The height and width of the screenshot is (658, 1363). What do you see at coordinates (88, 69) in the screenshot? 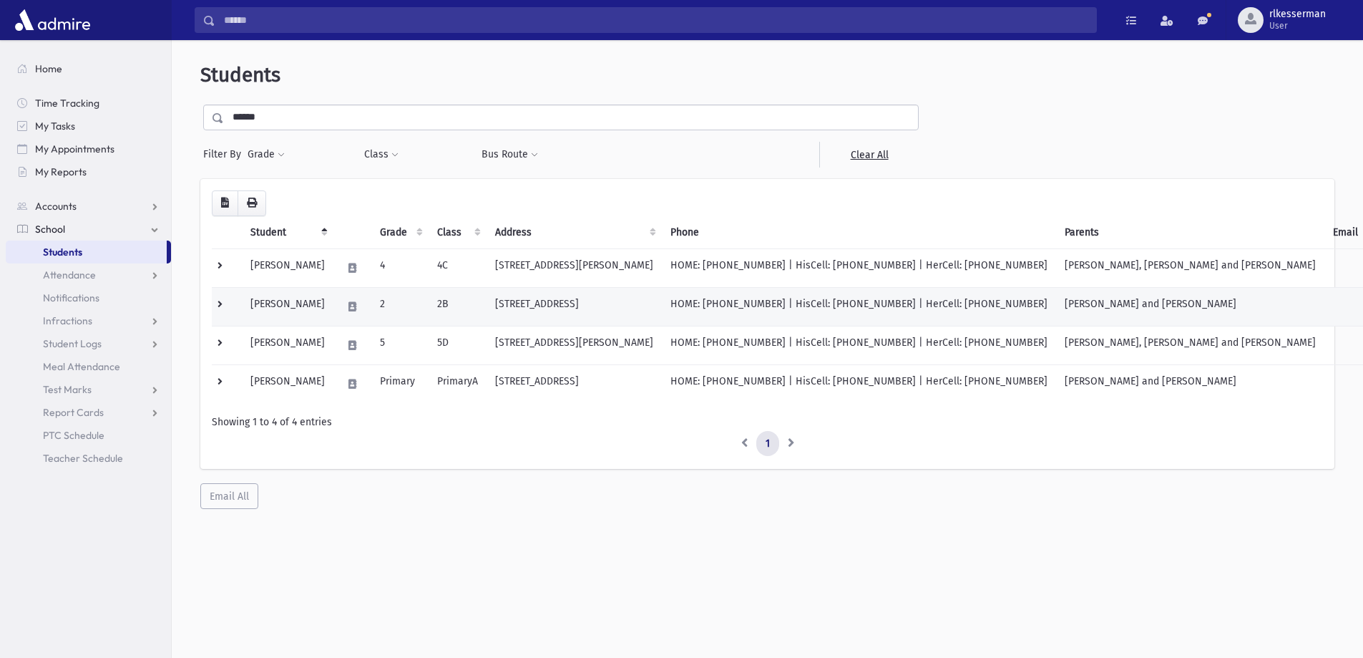
I see `a: Home` at bounding box center [88, 69].